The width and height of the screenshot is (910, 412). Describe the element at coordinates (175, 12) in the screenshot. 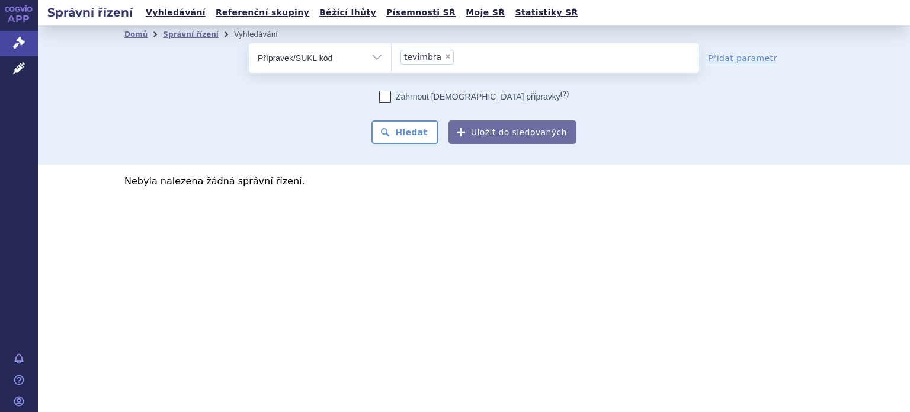

I see `a: Vyhledávání` at that location.